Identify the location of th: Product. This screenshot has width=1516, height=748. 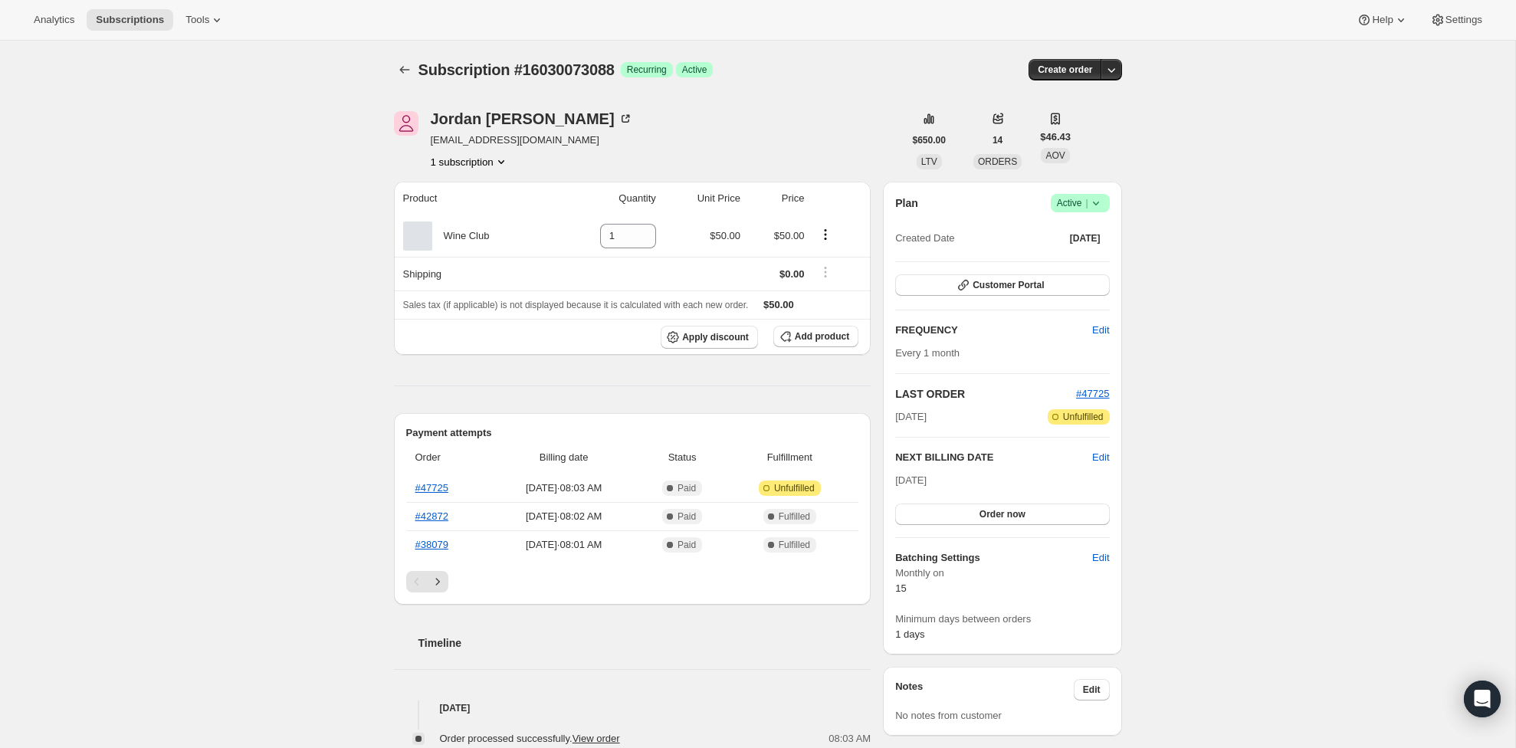
(474, 198).